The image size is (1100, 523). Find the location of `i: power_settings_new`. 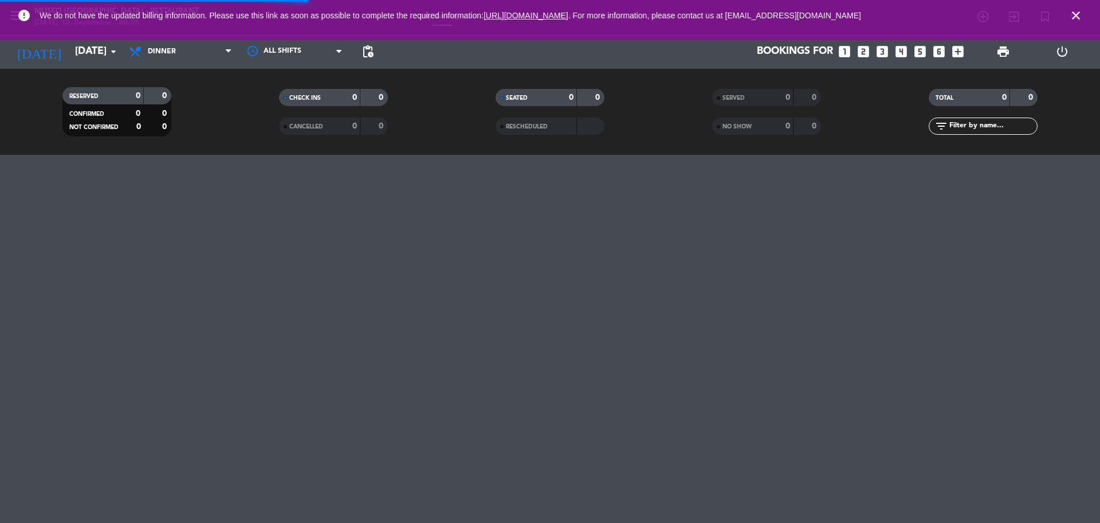

i: power_settings_new is located at coordinates (1063, 52).